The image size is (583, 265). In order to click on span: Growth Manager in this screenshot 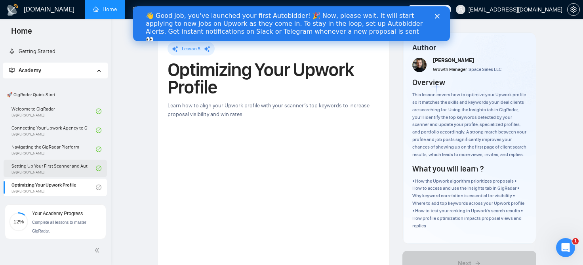, I will do `click(450, 69)`.